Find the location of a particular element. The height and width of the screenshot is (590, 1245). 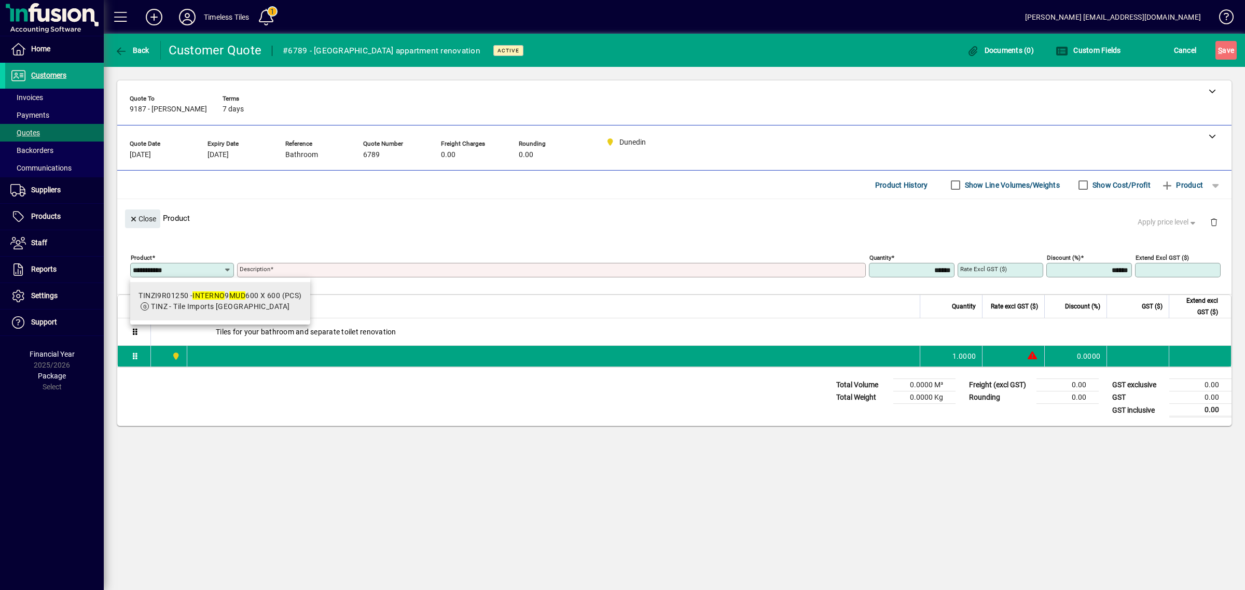

a: Suppliers is located at coordinates (54, 190).